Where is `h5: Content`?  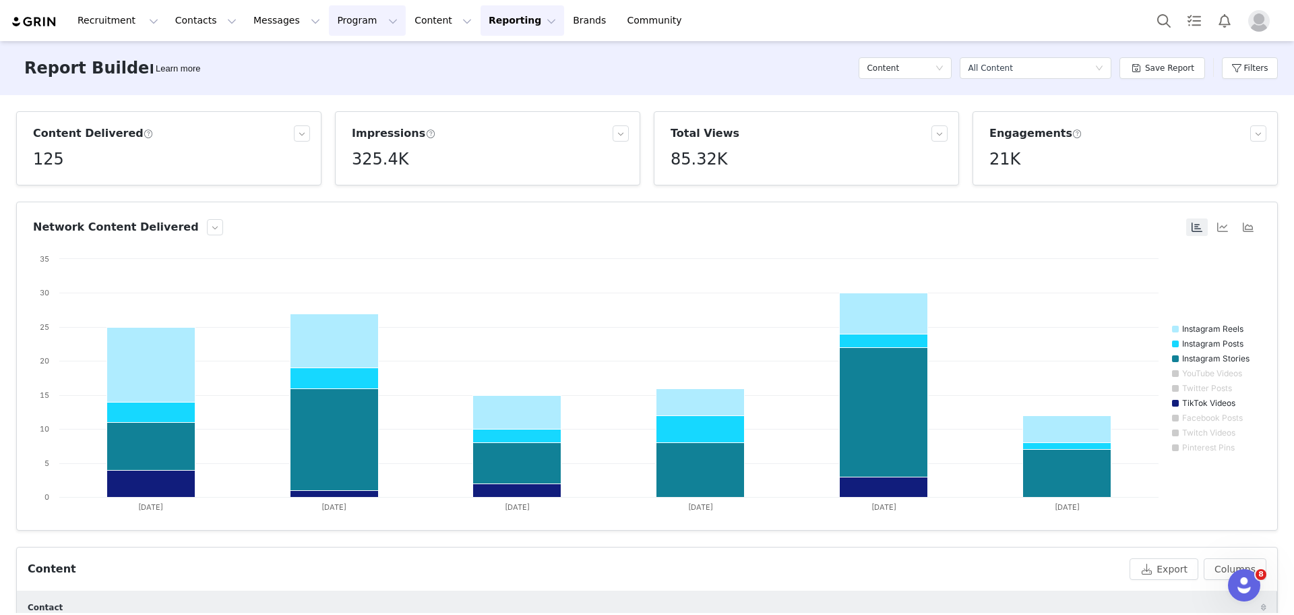 h5: Content is located at coordinates (883, 68).